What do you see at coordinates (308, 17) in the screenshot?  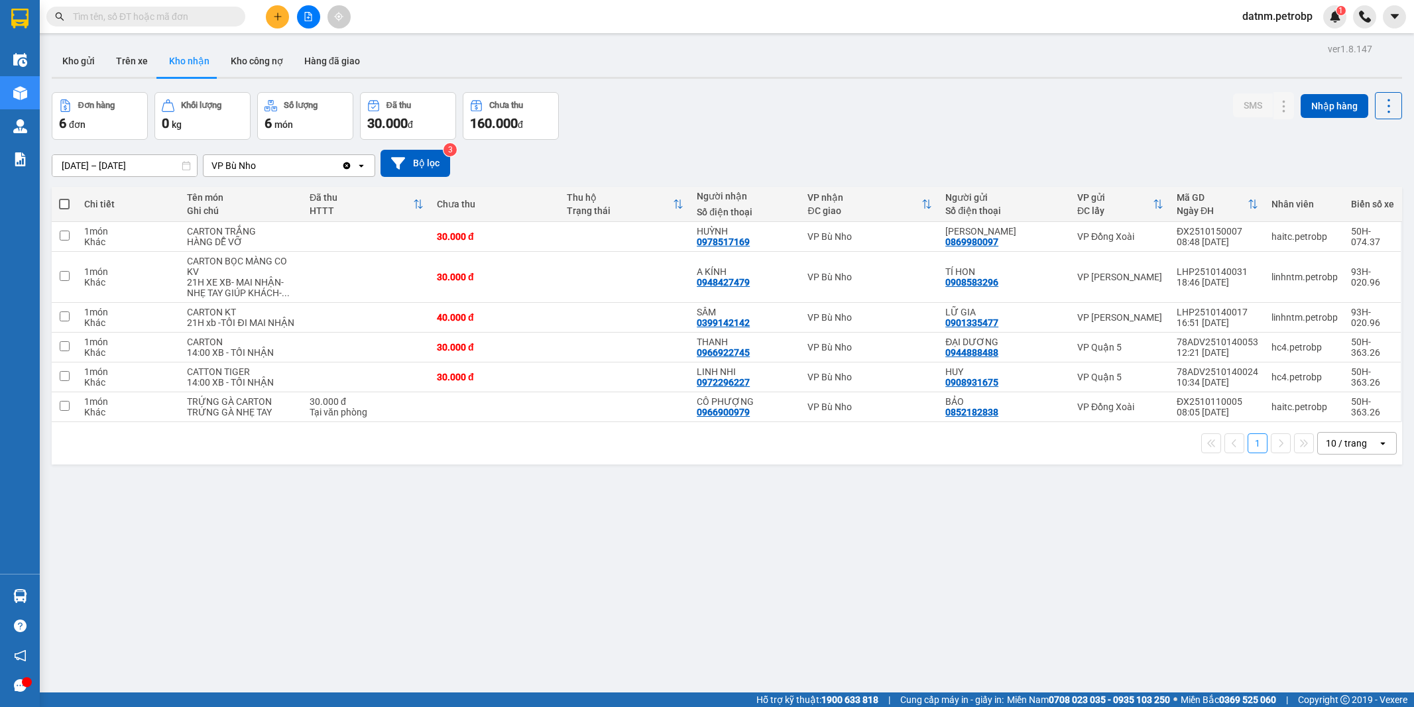 I see `button: file-add` at bounding box center [308, 17].